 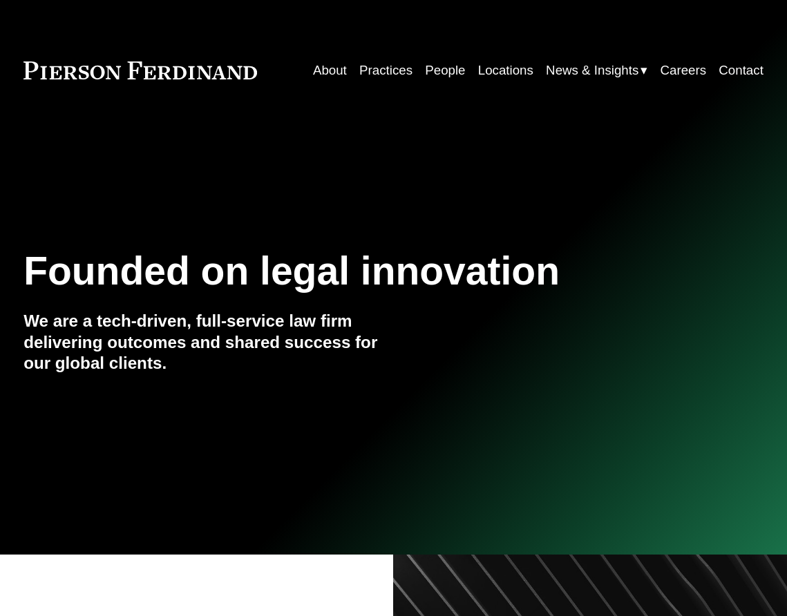 I want to click on a: Practices, so click(x=385, y=70).